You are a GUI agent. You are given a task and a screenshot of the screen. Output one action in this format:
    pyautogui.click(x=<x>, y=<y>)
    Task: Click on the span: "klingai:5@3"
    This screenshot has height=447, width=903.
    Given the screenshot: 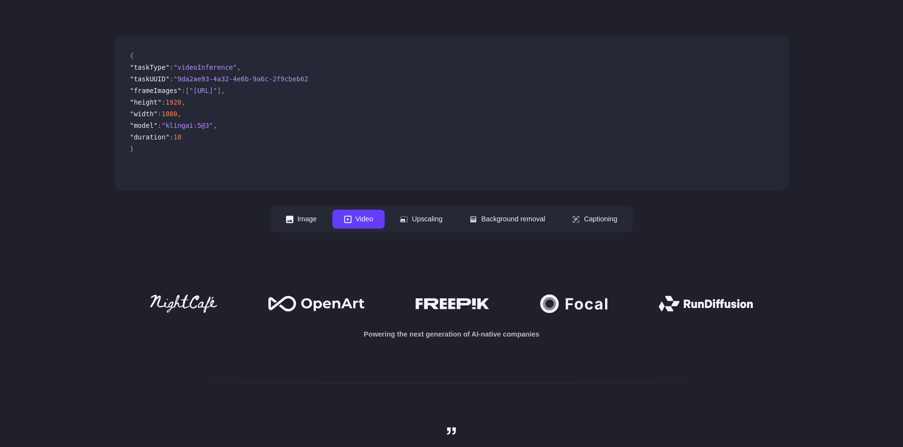 What is the action you would take?
    pyautogui.click(x=187, y=125)
    